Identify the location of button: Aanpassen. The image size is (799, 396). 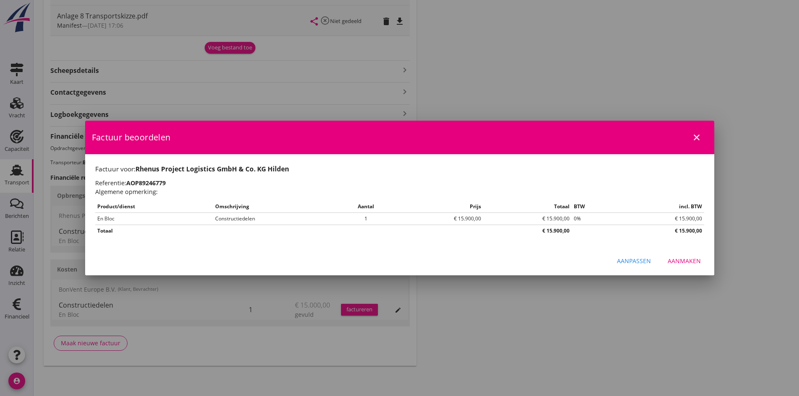
(634, 261).